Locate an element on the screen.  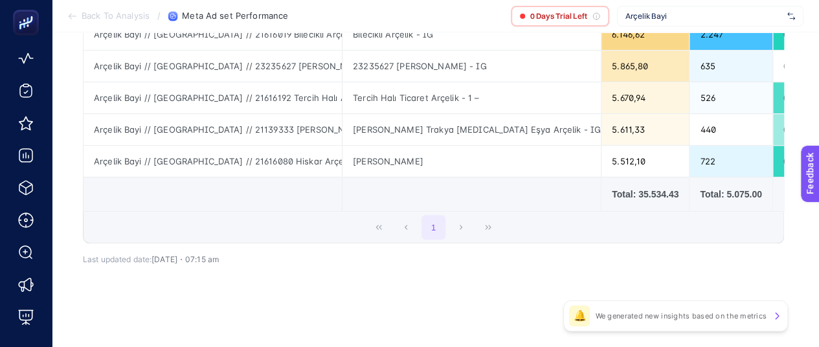
div: 722 is located at coordinates (731, 161).